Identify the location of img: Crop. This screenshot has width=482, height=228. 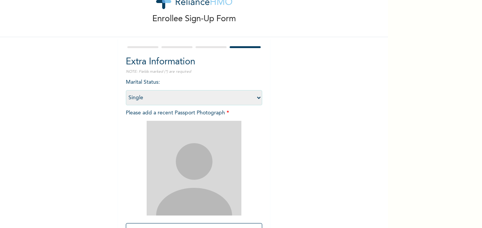
(194, 168).